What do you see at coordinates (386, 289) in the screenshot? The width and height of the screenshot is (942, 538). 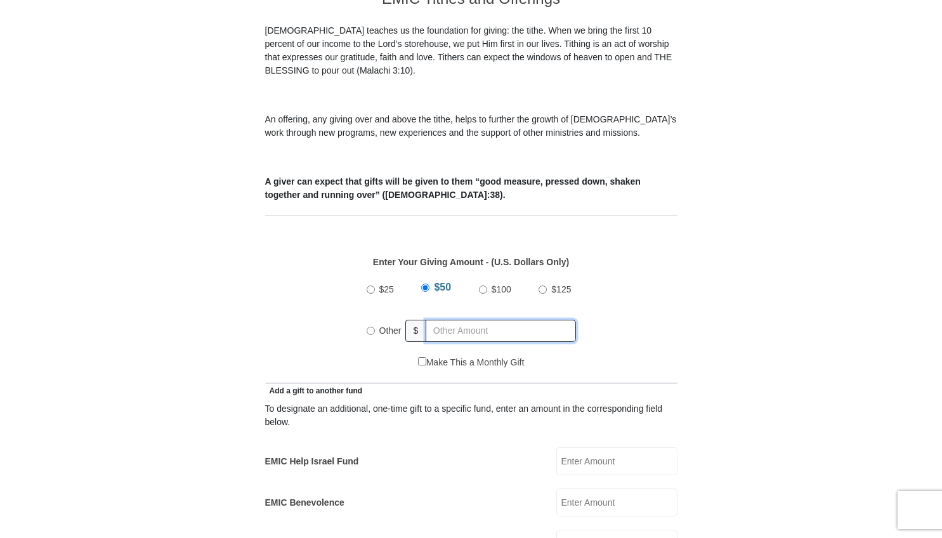 I see `span: $25` at bounding box center [386, 289].